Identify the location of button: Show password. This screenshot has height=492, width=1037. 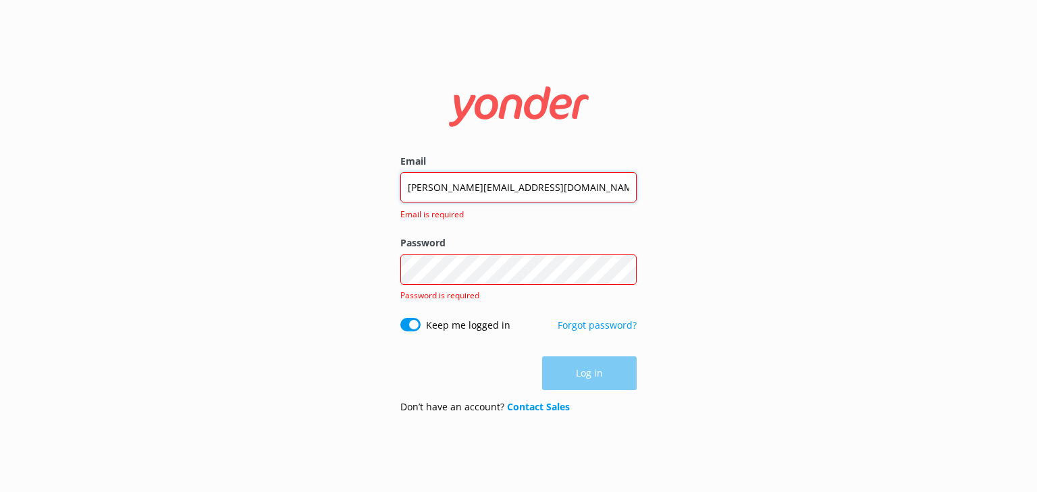
(623, 269).